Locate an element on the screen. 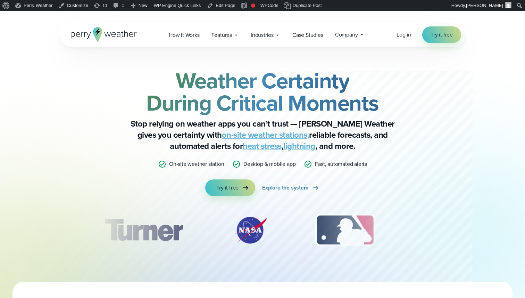  img: MLB.svg is located at coordinates (345, 230).